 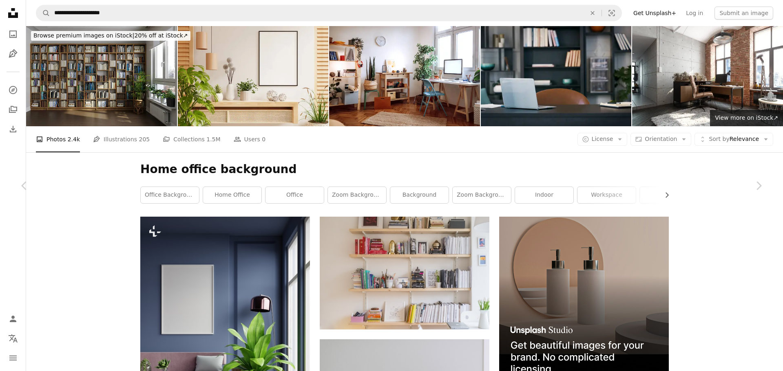 I want to click on a: books on shelf, so click(x=404, y=273).